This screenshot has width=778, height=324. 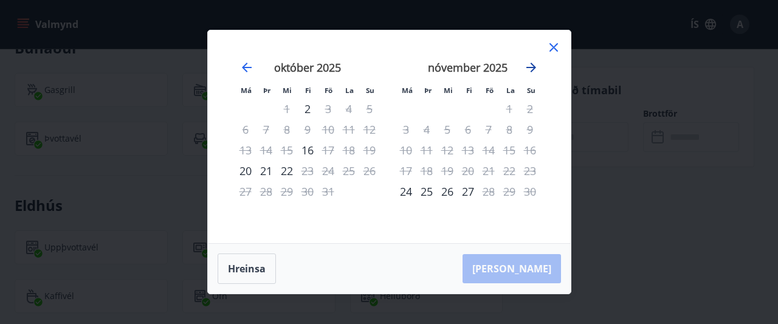 What do you see at coordinates (328, 109) in the screenshot?
I see `td: Not available. föstudagur, 3. október 2025` at bounding box center [328, 109].